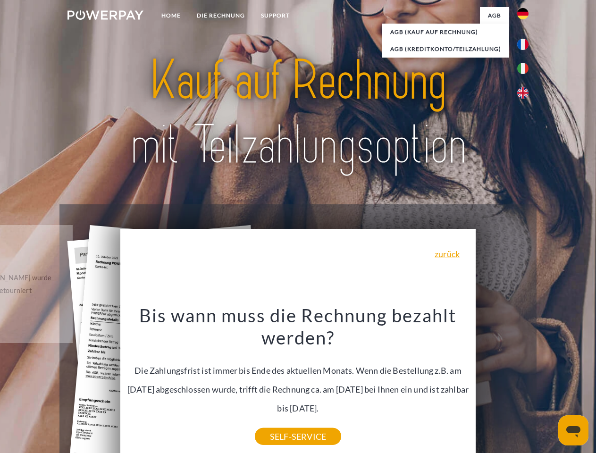 The image size is (596, 453). What do you see at coordinates (445, 49) in the screenshot?
I see `a: AGB (Kreditkonto/Teilzahlung)` at bounding box center [445, 49].